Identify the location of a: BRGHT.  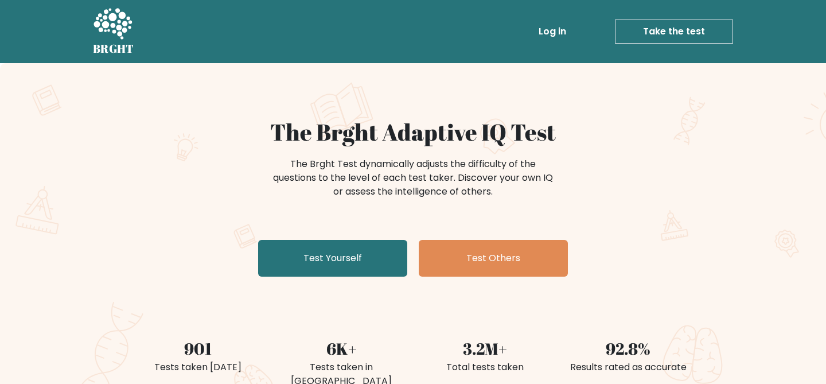
(114, 32).